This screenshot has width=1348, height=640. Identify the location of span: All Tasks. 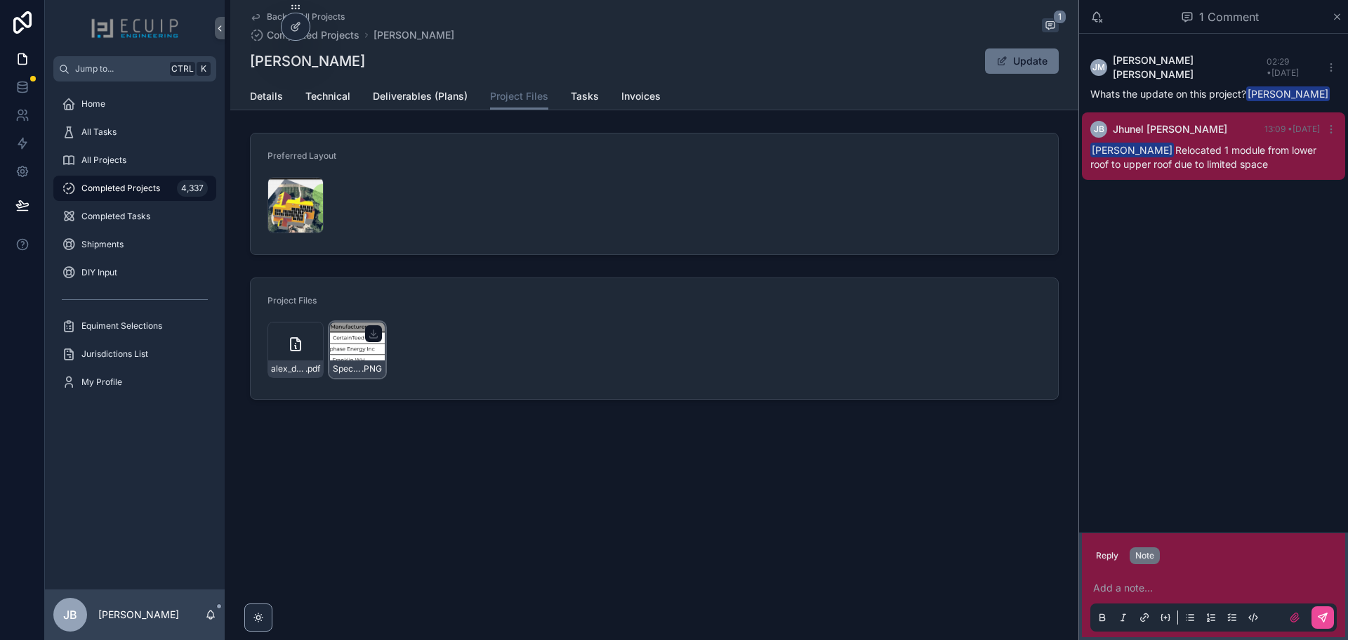
(99, 132).